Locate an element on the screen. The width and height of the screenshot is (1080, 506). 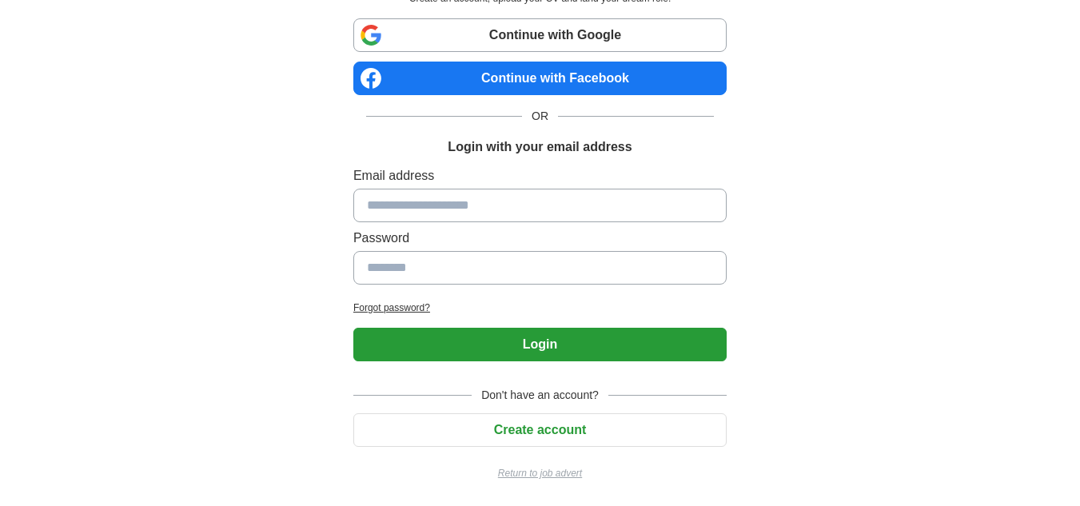
span: OR is located at coordinates (539, 116).